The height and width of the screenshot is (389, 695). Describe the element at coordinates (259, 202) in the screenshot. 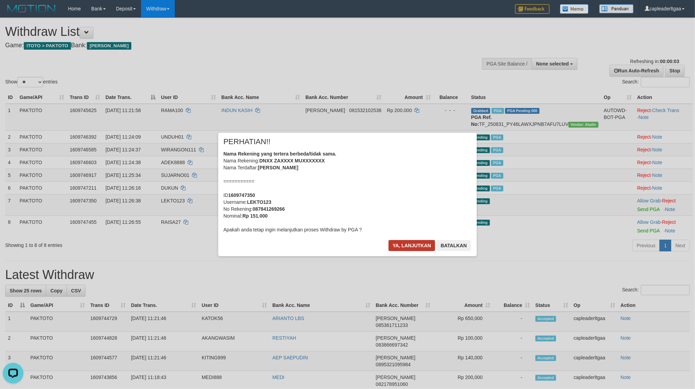

I see `b: LEKTO123` at that location.